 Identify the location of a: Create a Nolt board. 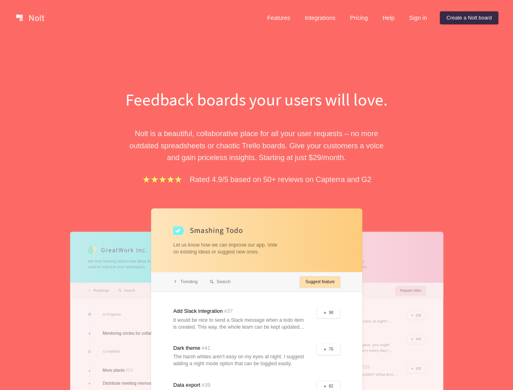
(469, 18).